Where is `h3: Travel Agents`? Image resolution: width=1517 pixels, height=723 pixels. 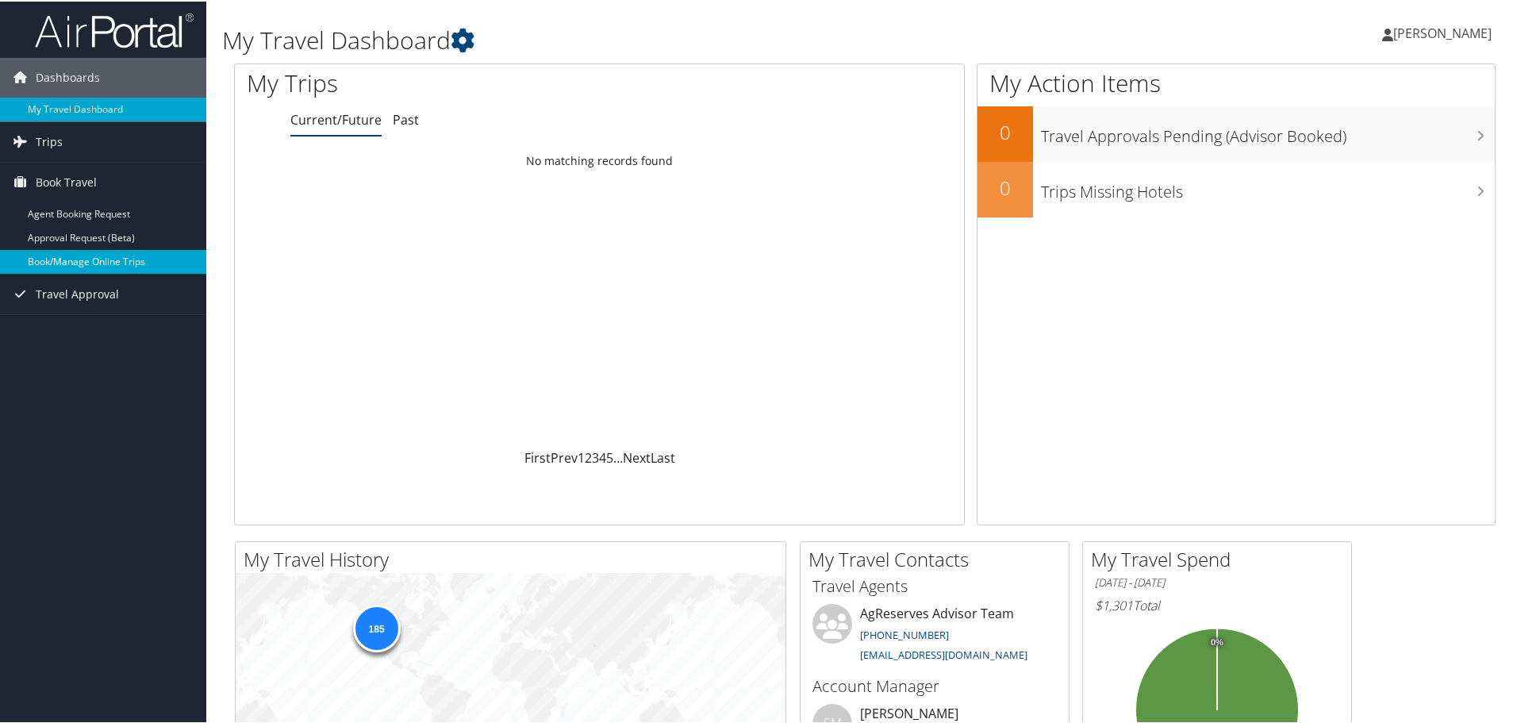
h3: Travel Agents is located at coordinates (935, 585).